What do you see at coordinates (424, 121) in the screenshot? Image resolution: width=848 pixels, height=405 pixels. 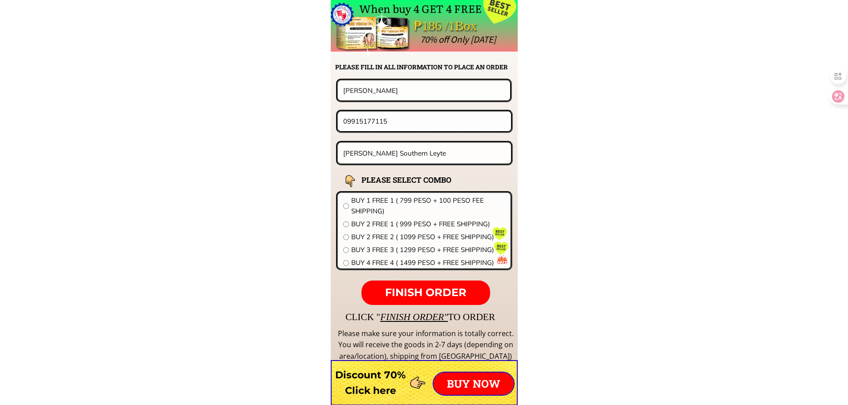 I see `input: Phone number` at bounding box center [424, 121].